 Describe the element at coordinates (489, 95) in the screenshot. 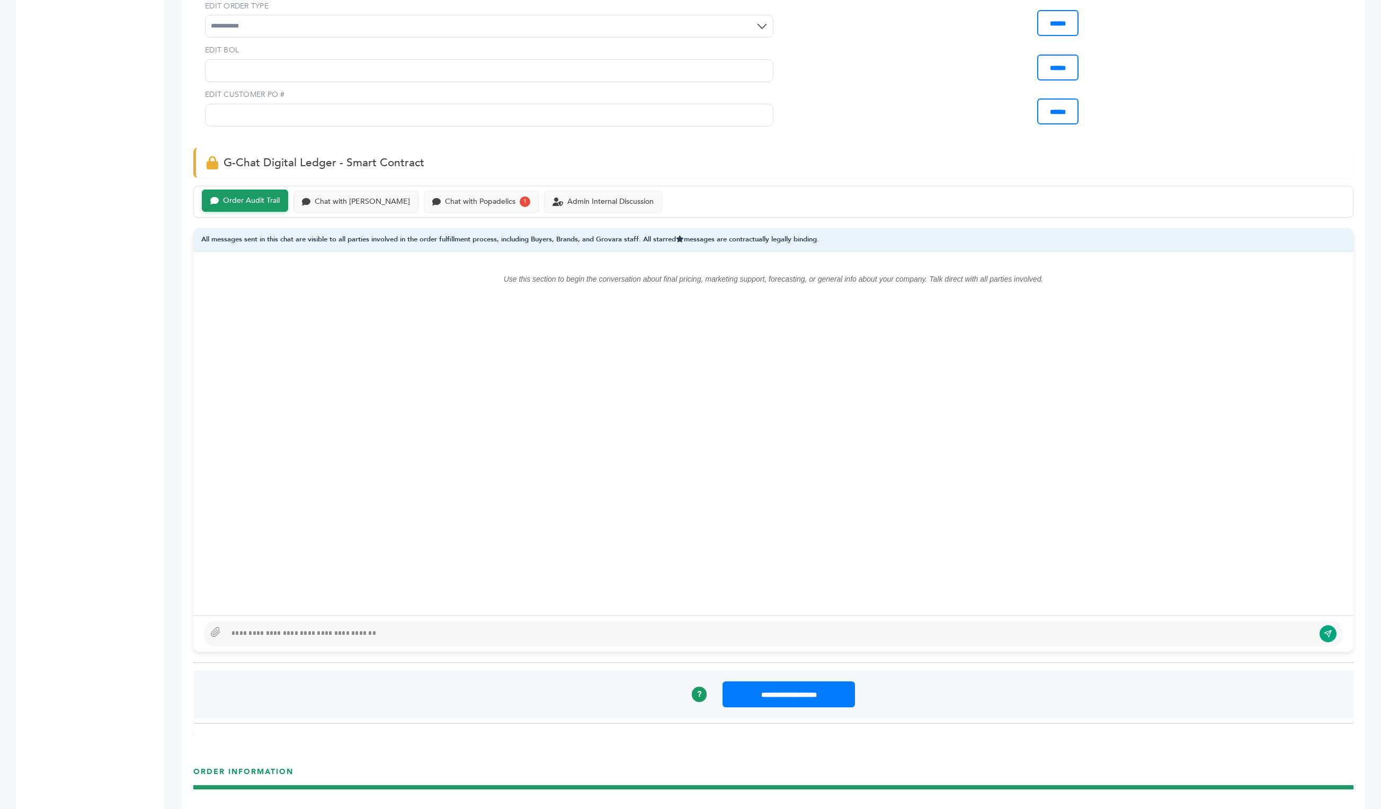

I see `label: EDIT CUSTOMER PO #` at that location.